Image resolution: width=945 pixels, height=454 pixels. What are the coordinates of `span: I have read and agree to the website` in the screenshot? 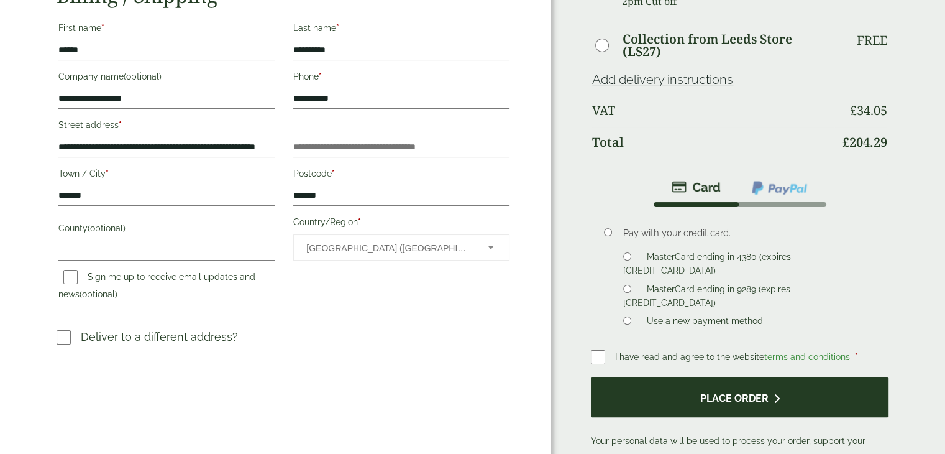 It's located at (734, 357).